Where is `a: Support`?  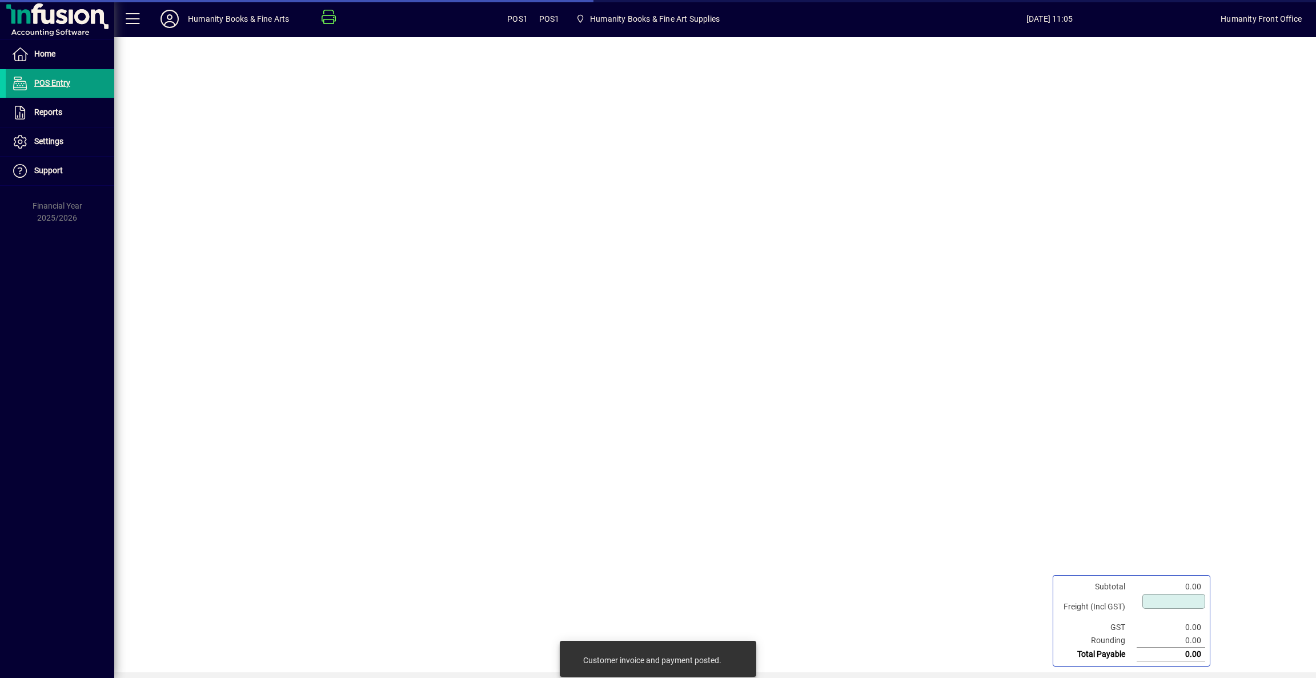
a: Support is located at coordinates (60, 171).